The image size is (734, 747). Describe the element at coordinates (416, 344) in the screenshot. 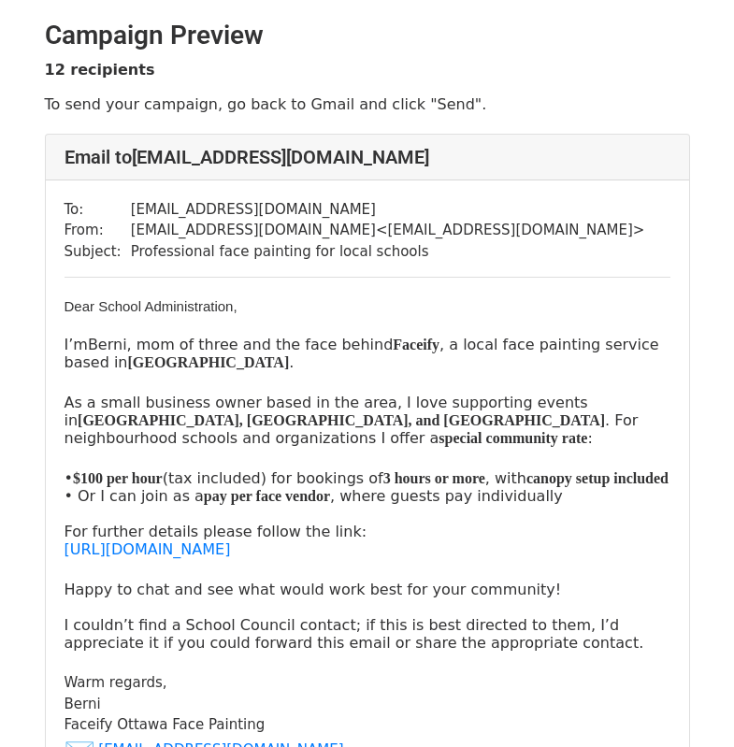

I see `span: Faceify` at that location.